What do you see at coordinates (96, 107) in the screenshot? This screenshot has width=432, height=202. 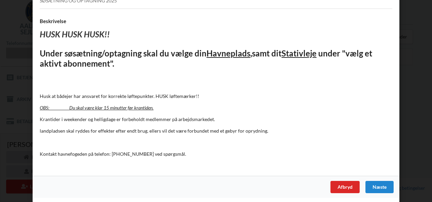 I see `u: OBS: Du skal være klar 15 minutter før krantiden.` at bounding box center [96, 107].